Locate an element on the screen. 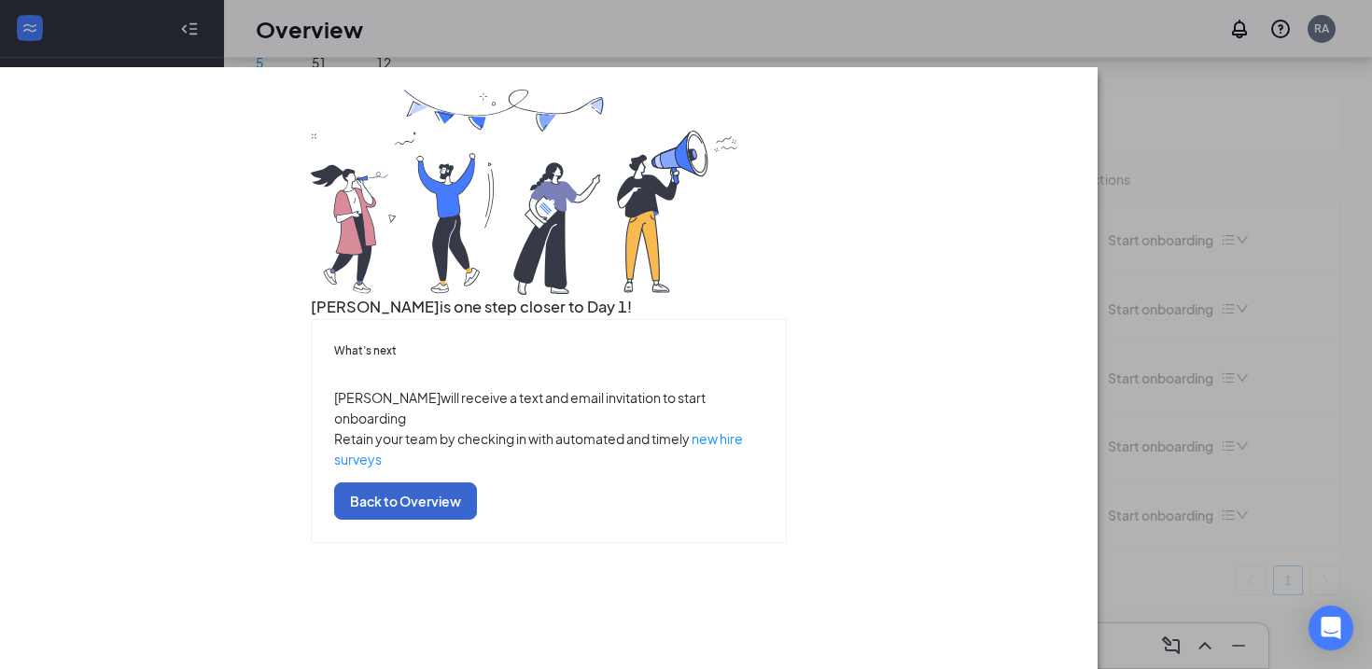  h5: What’s next is located at coordinates (549, 350).